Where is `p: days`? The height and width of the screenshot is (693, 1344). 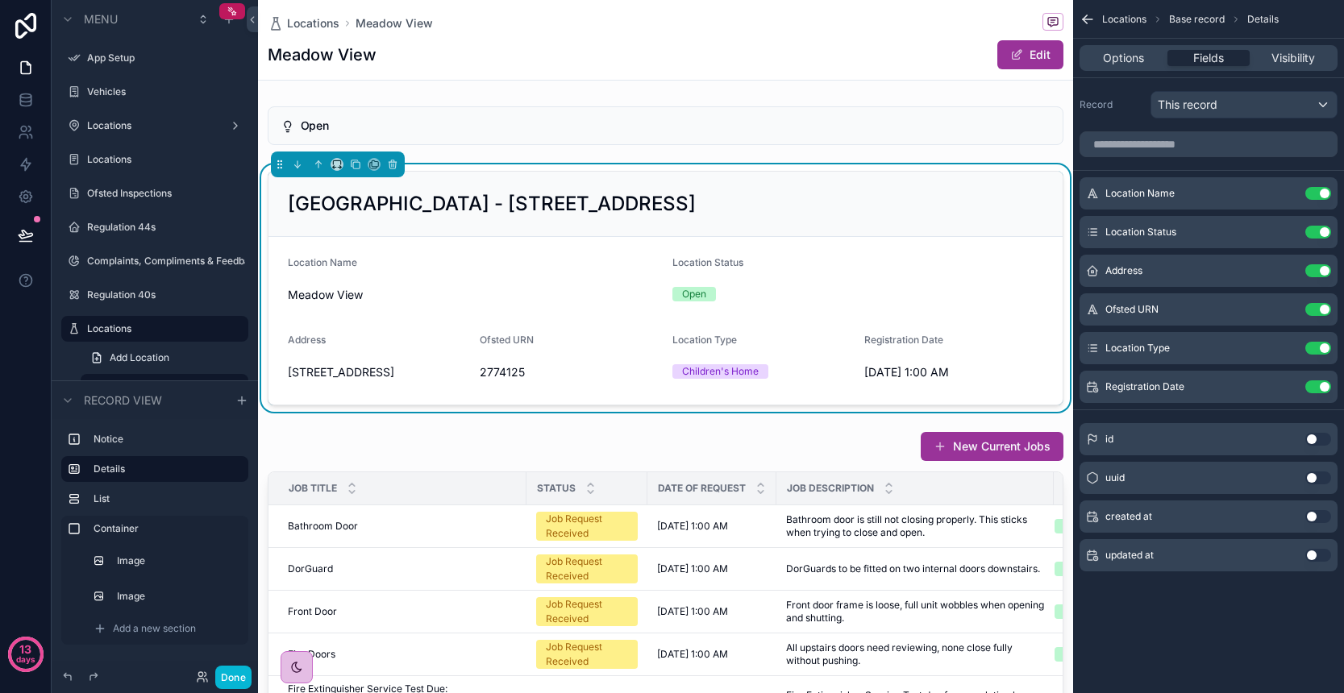
p: days is located at coordinates (26, 660).